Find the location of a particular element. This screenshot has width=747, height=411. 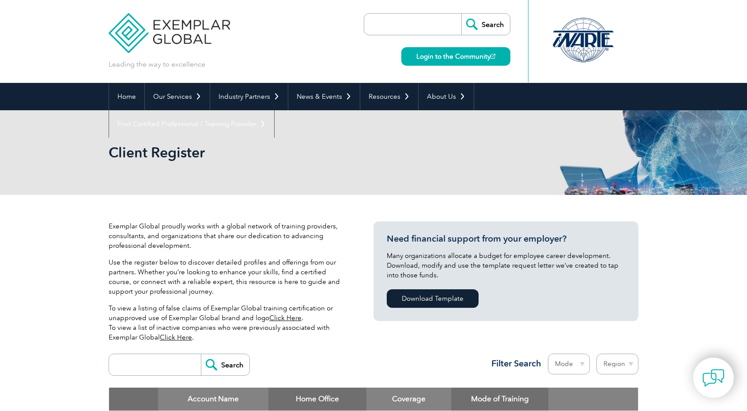

th: : activate to sort column ascending is located at coordinates (593, 399).